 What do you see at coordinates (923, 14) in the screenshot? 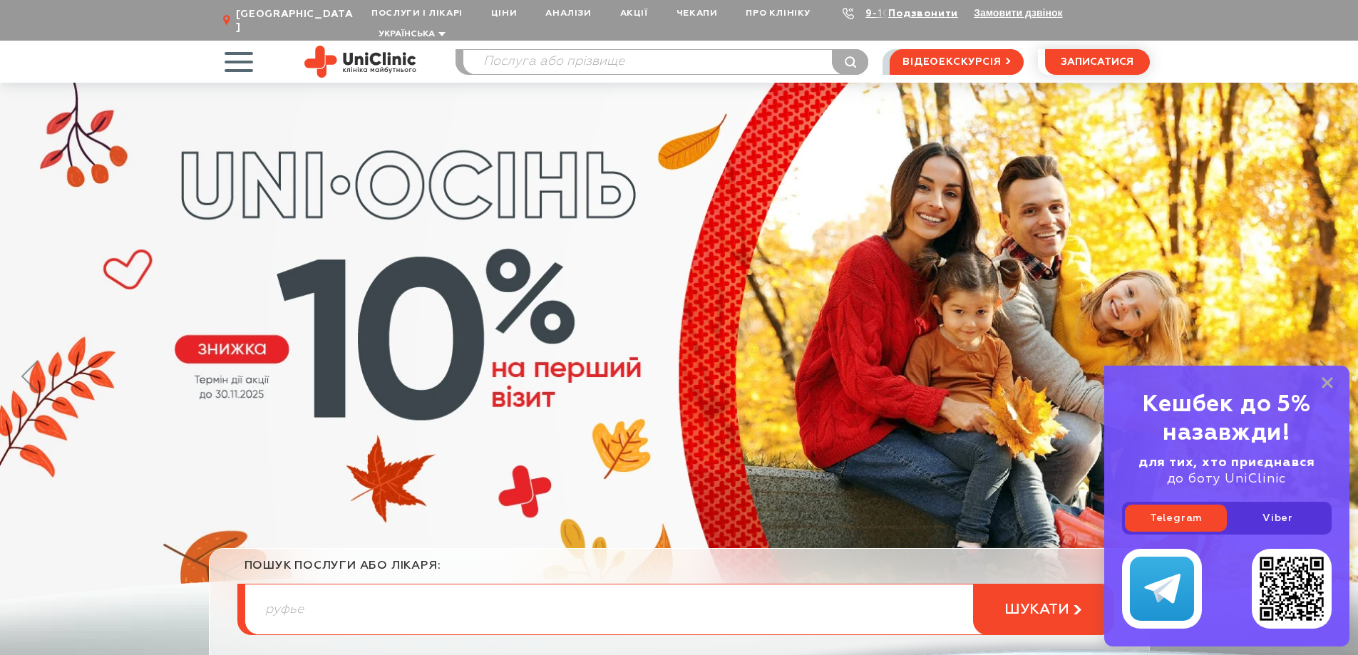
I see `a: Подзвонити` at bounding box center [923, 14].